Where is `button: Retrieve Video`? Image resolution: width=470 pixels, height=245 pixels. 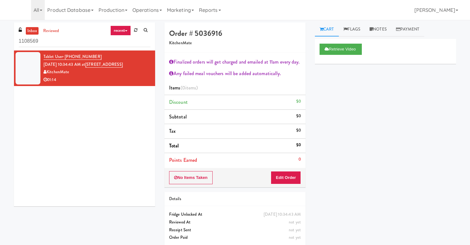 button: Retrieve Video is located at coordinates (341, 49).